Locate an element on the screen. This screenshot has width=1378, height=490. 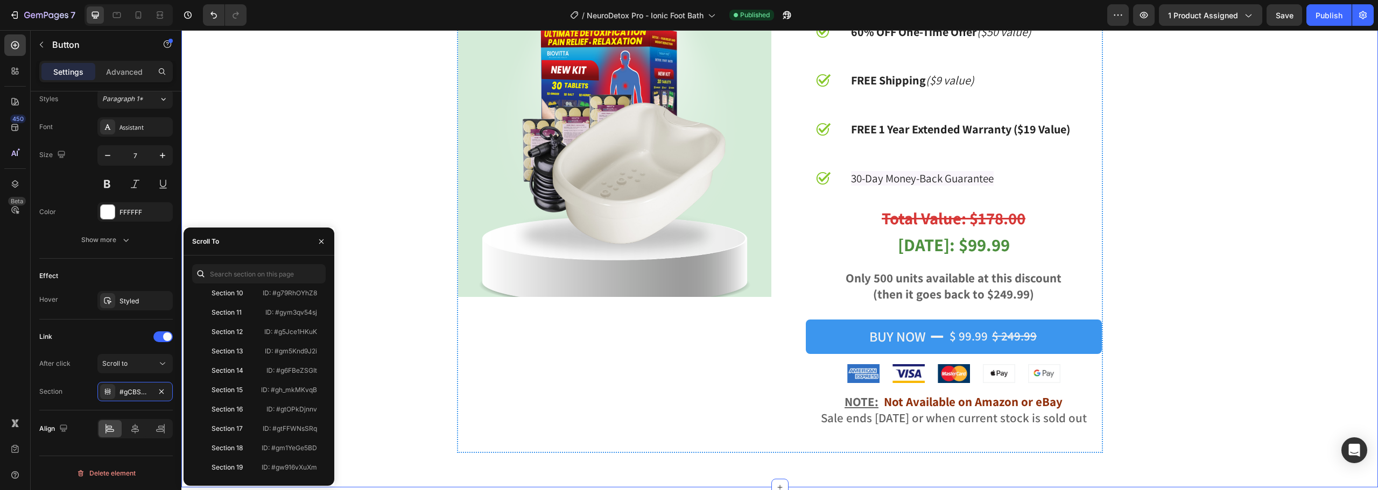
div: Undo/Redo is located at coordinates (225, 15).